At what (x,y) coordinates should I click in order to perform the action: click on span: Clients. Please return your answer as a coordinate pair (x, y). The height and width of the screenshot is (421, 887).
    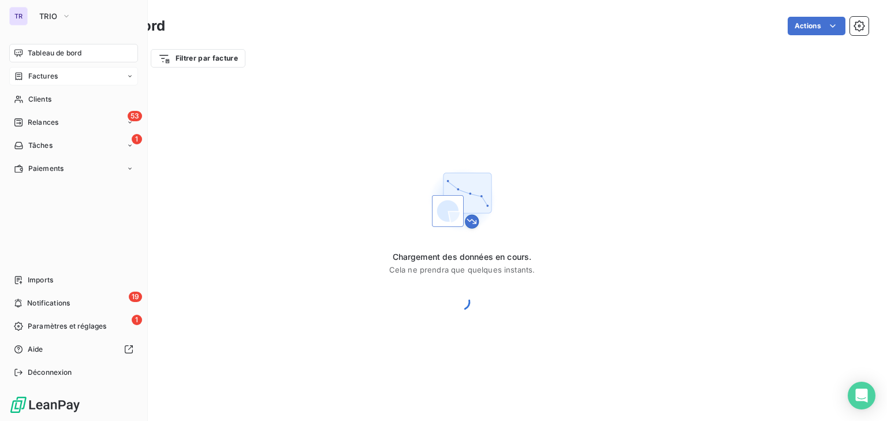
    Looking at the image, I should click on (40, 99).